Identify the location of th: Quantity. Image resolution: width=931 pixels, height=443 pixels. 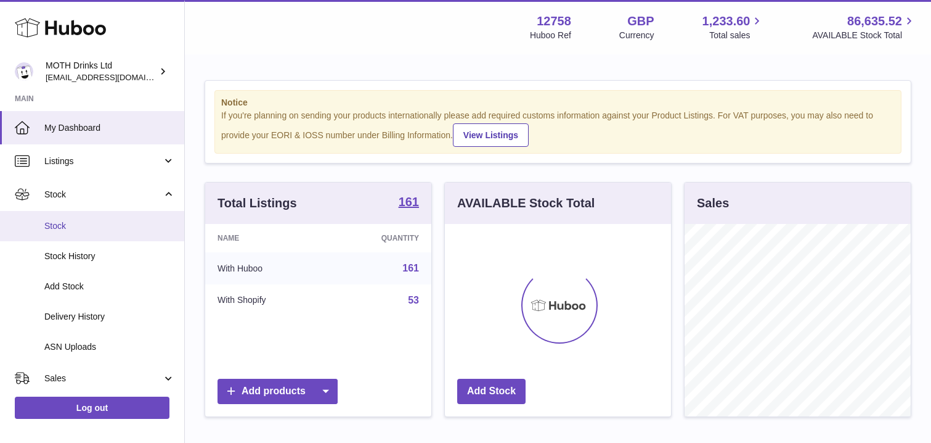
(379, 238).